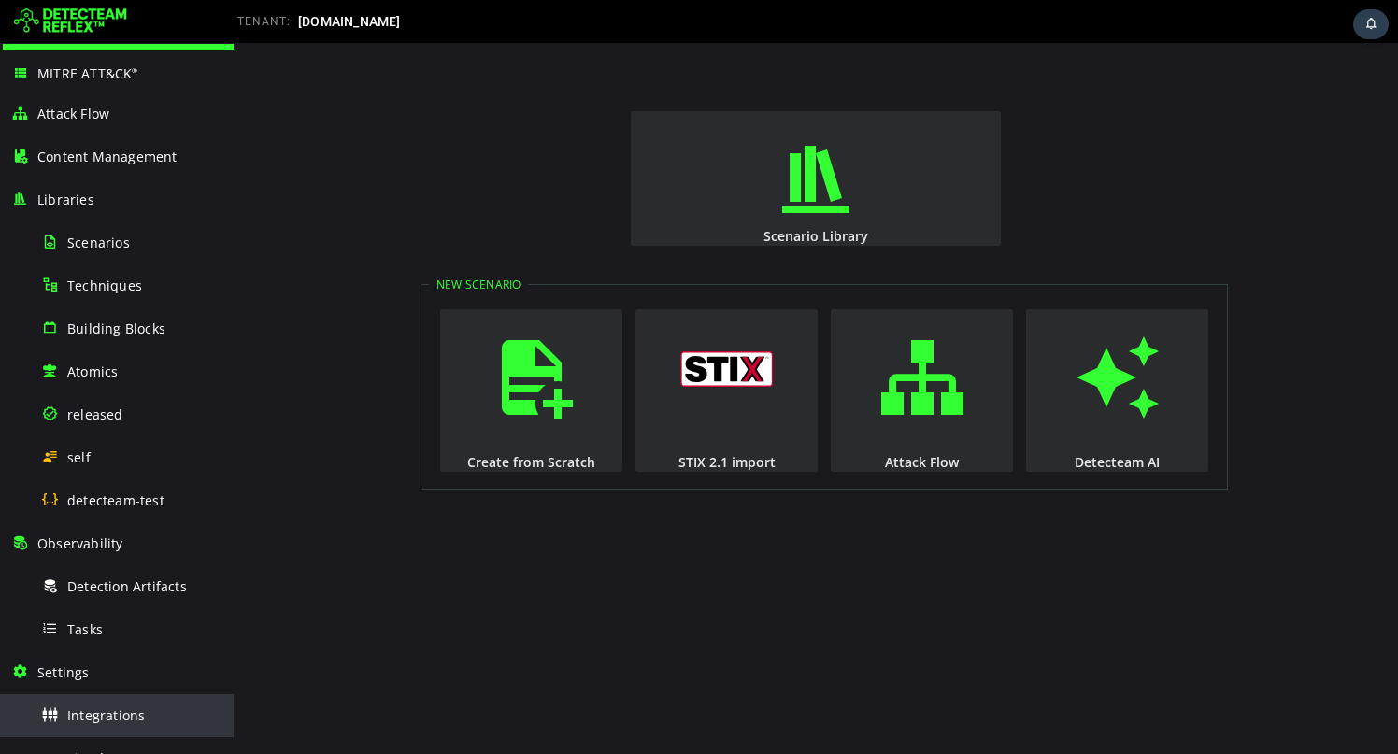 This screenshot has width=1398, height=754. What do you see at coordinates (883, 348) in the screenshot?
I see `button: Detecteam AI` at bounding box center [883, 348].